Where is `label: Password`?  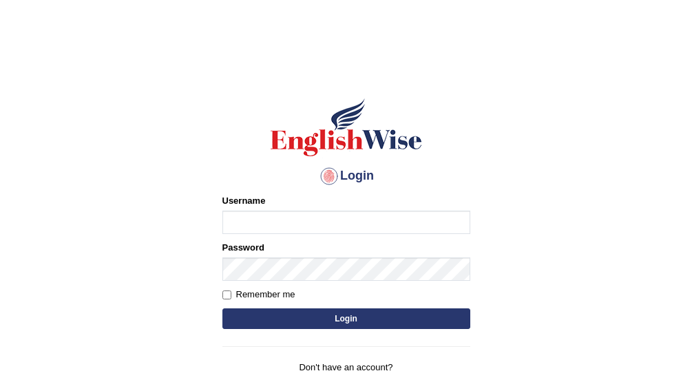
label: Password is located at coordinates (243, 247).